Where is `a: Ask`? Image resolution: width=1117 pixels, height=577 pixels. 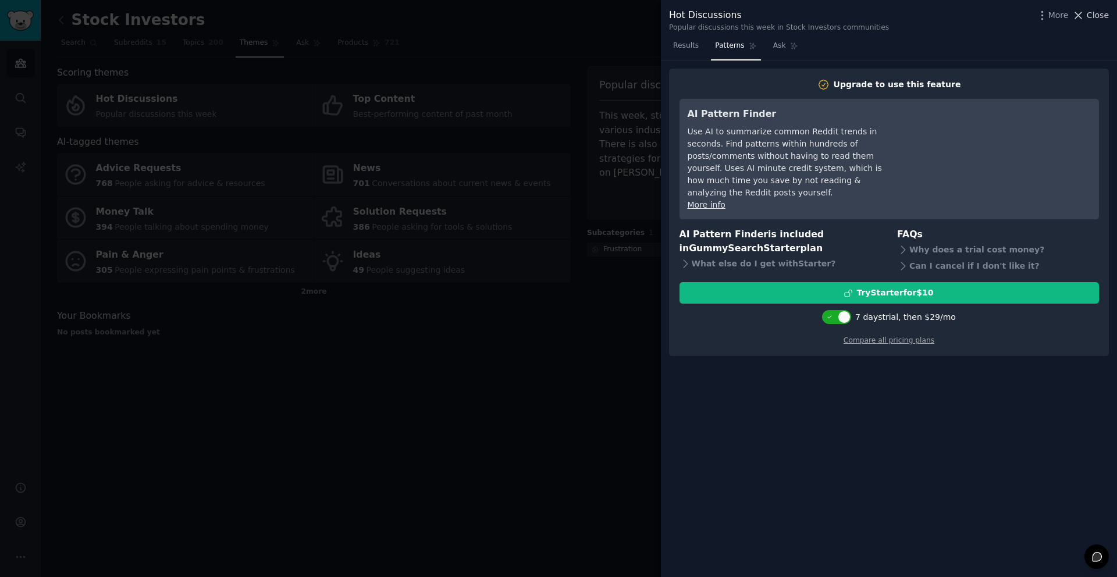
a: Ask is located at coordinates (785, 48).